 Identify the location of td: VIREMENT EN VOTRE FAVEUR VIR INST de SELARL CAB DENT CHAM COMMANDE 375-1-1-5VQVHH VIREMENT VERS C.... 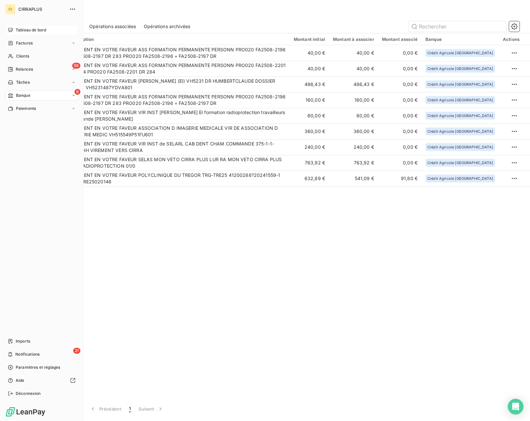
(177, 147).